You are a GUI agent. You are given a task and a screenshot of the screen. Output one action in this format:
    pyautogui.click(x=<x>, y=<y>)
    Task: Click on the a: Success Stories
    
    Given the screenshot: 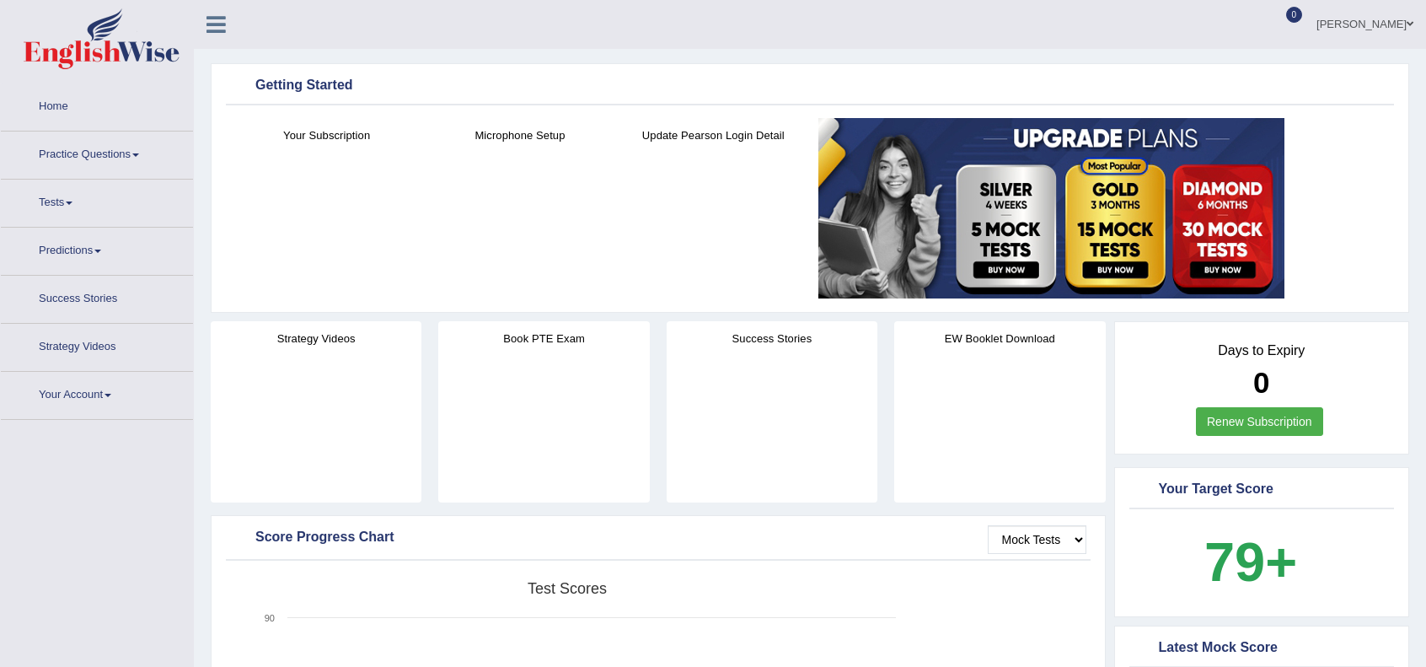 What is the action you would take?
    pyautogui.click(x=97, y=297)
    